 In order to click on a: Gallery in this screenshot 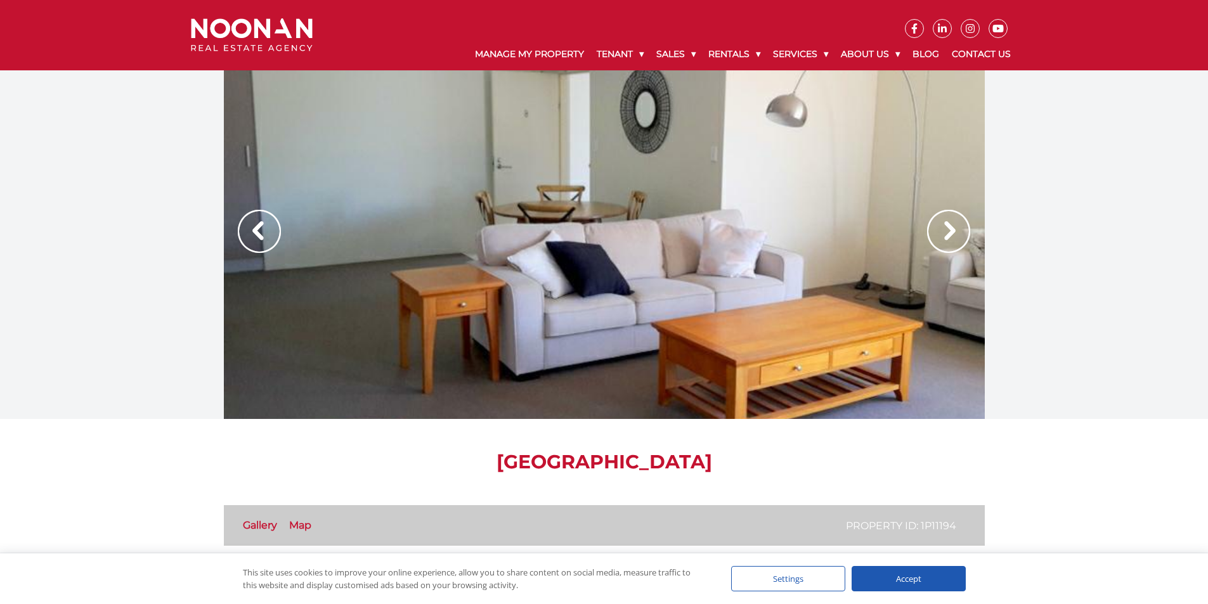, I will do `click(260, 525)`.